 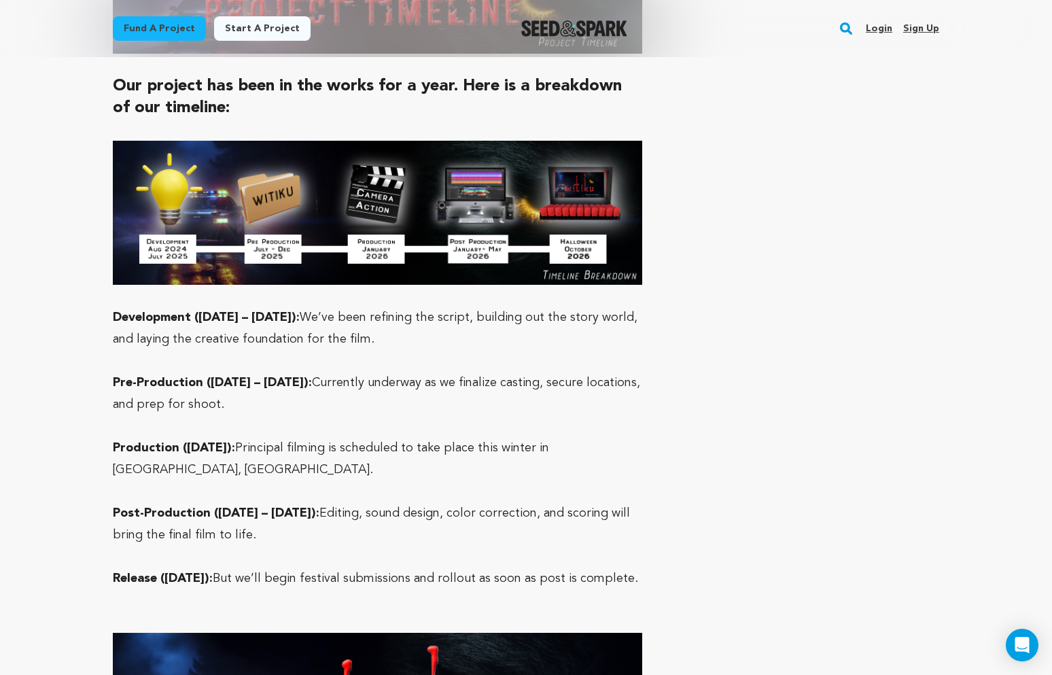 What do you see at coordinates (377, 97) in the screenshot?
I see `h2: Our project has been in the works for a year. Here is a breakdown of our timeline:` at bounding box center [377, 97].